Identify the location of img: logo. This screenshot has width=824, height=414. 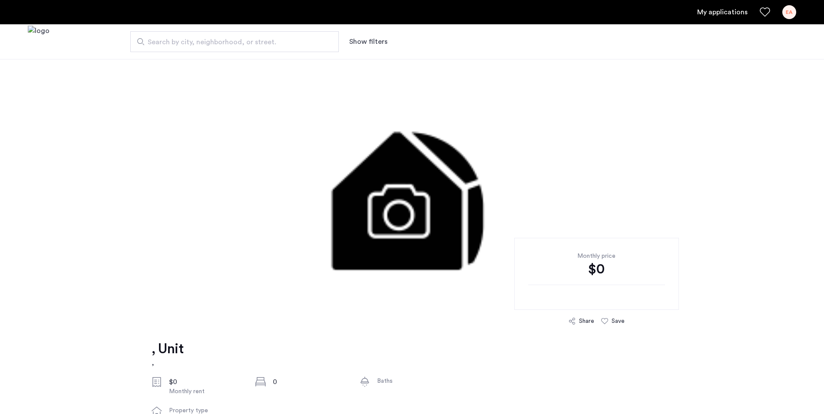
(39, 42).